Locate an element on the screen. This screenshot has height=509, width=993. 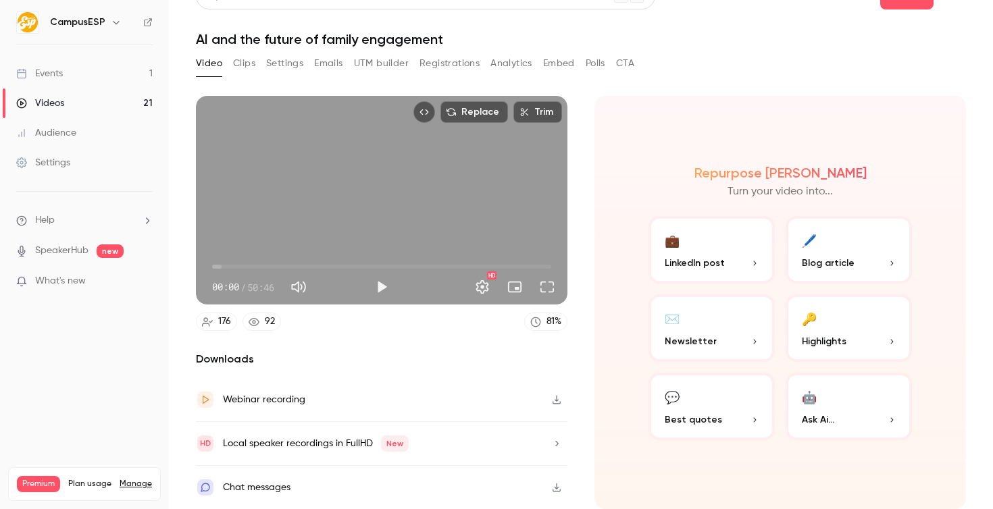
button: 🖊️Blog article is located at coordinates (849, 250).